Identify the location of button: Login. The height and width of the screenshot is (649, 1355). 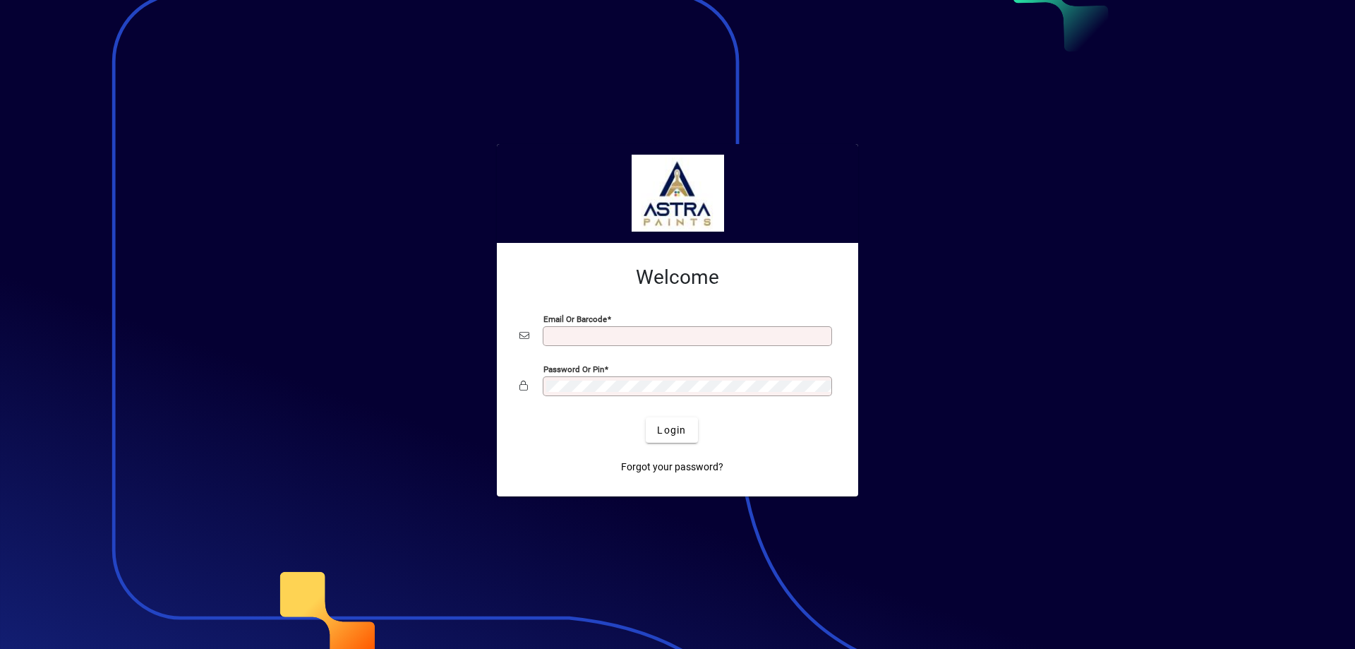
(671, 430).